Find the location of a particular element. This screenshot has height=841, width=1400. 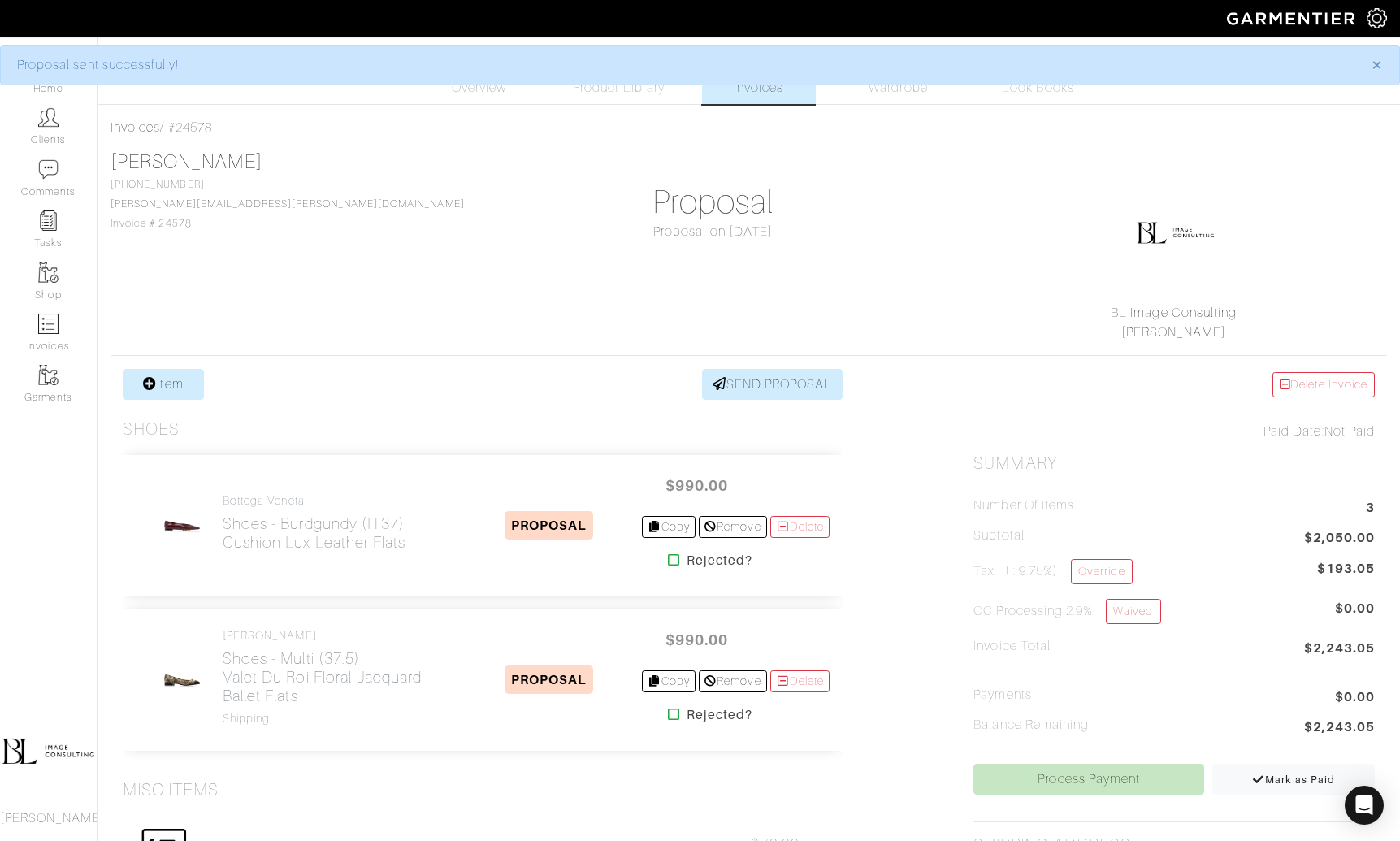

img: garmentier-logo-header-white-b43fb05a5012e4ada735d5af1a66efaba907eab6374d6393d1fbf88cb4ef424d.png is located at coordinates (1292, 18).